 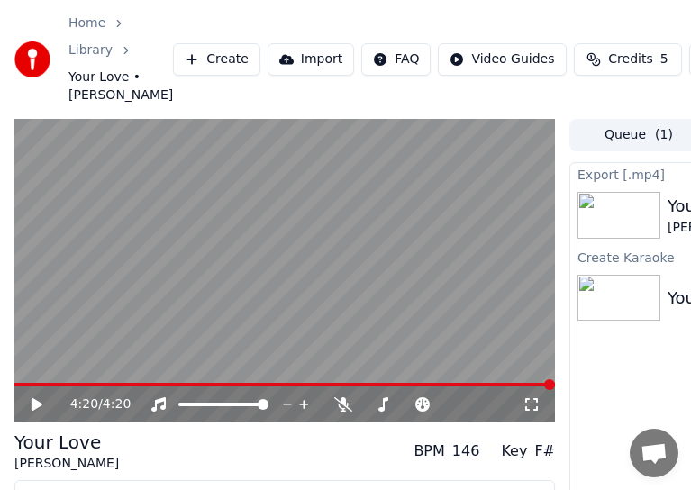 What do you see at coordinates (90, 50) in the screenshot?
I see `a: Library` at bounding box center [90, 50].